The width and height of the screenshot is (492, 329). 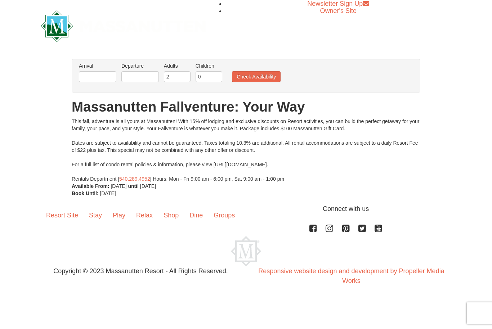 I want to click on strong: Available From:, so click(x=90, y=186).